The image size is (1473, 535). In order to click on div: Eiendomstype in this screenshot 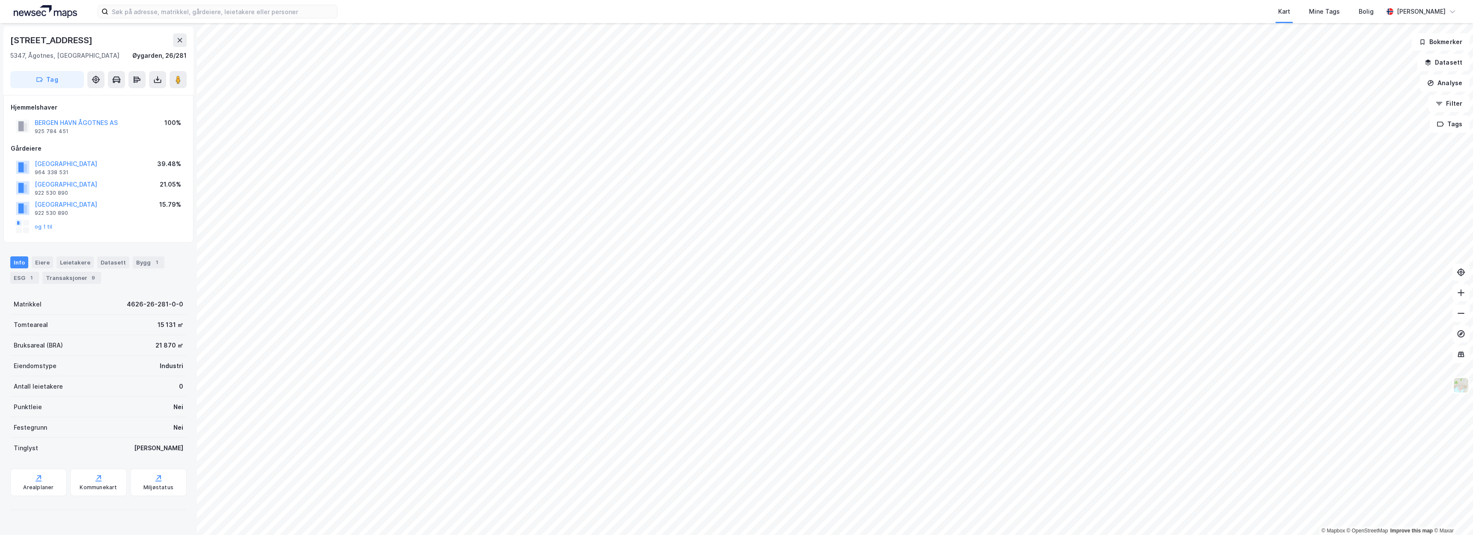, I will do `click(35, 366)`.